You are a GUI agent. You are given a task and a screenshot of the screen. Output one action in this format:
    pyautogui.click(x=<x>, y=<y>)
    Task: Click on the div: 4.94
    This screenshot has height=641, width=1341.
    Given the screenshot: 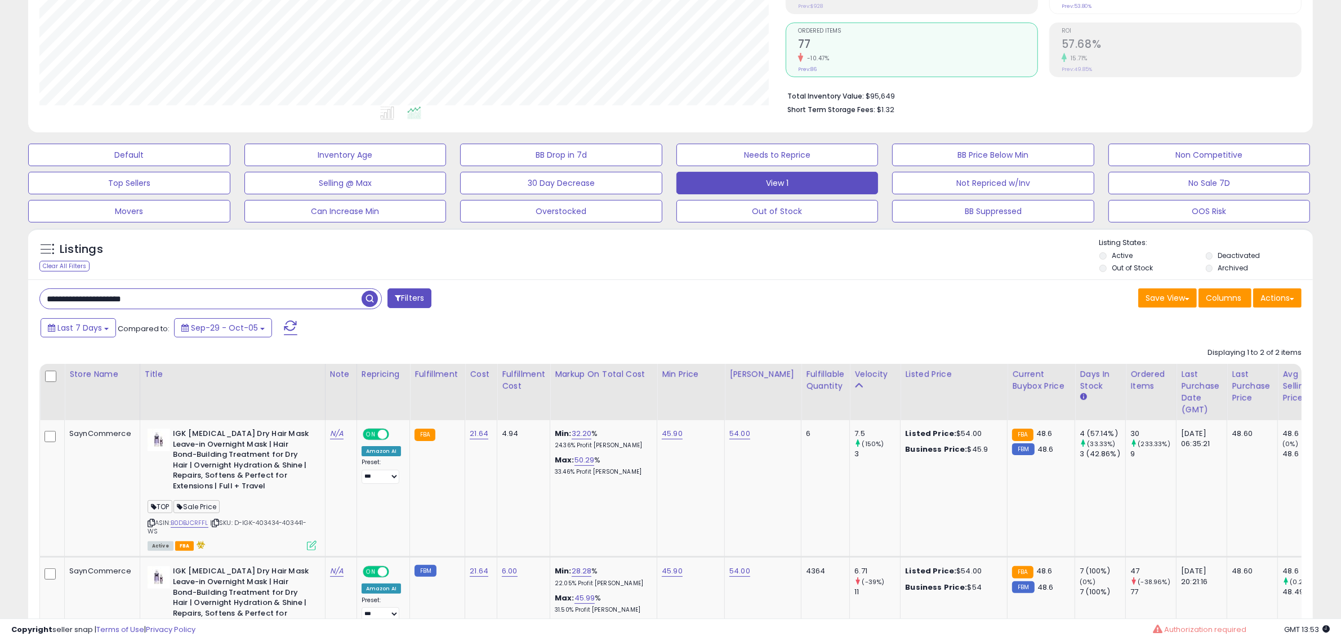 What is the action you would take?
    pyautogui.click(x=521, y=434)
    